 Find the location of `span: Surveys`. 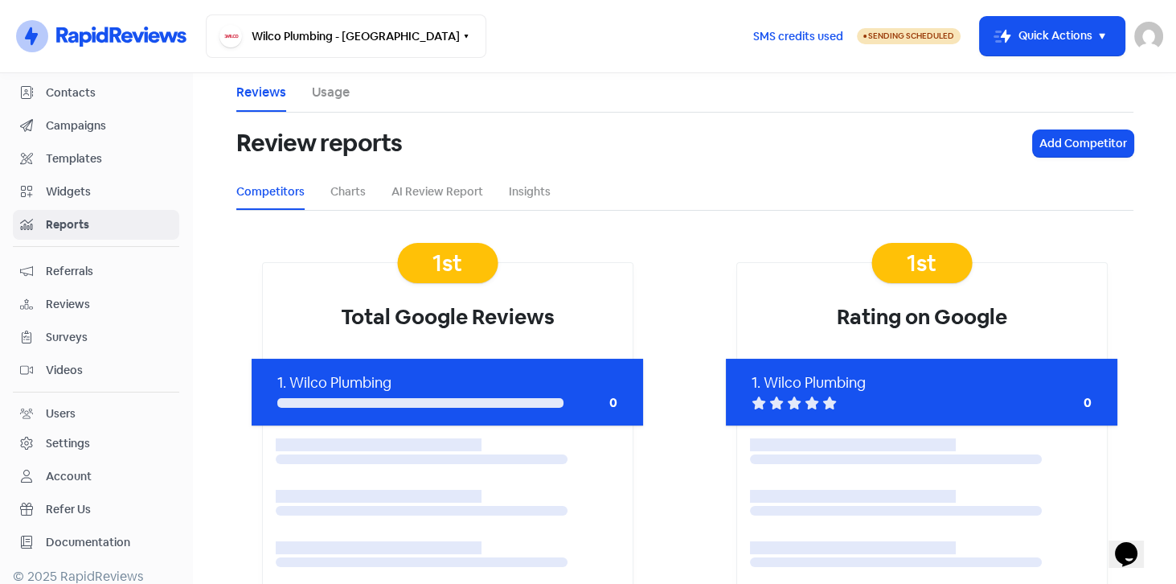

span: Surveys is located at coordinates (109, 337).